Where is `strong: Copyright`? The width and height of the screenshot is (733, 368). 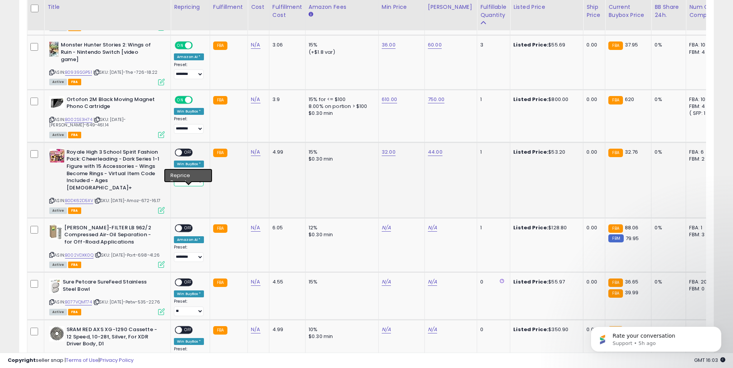 strong: Copyright is located at coordinates (22, 360).